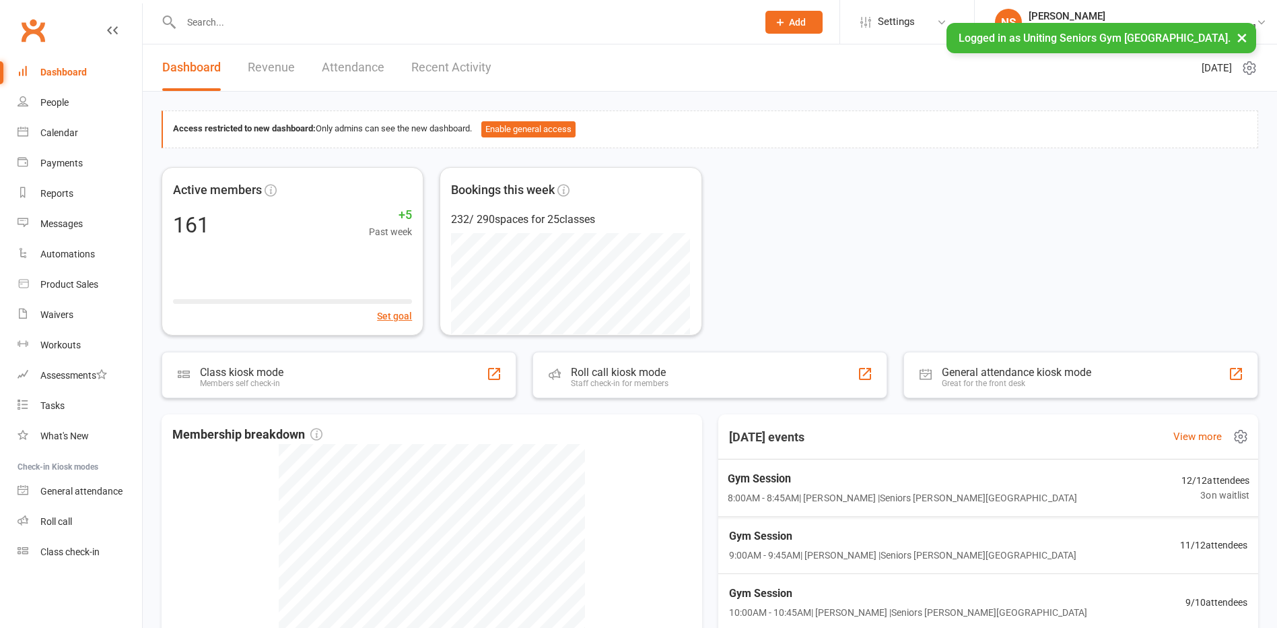  I want to click on div: Class check-in, so click(70, 551).